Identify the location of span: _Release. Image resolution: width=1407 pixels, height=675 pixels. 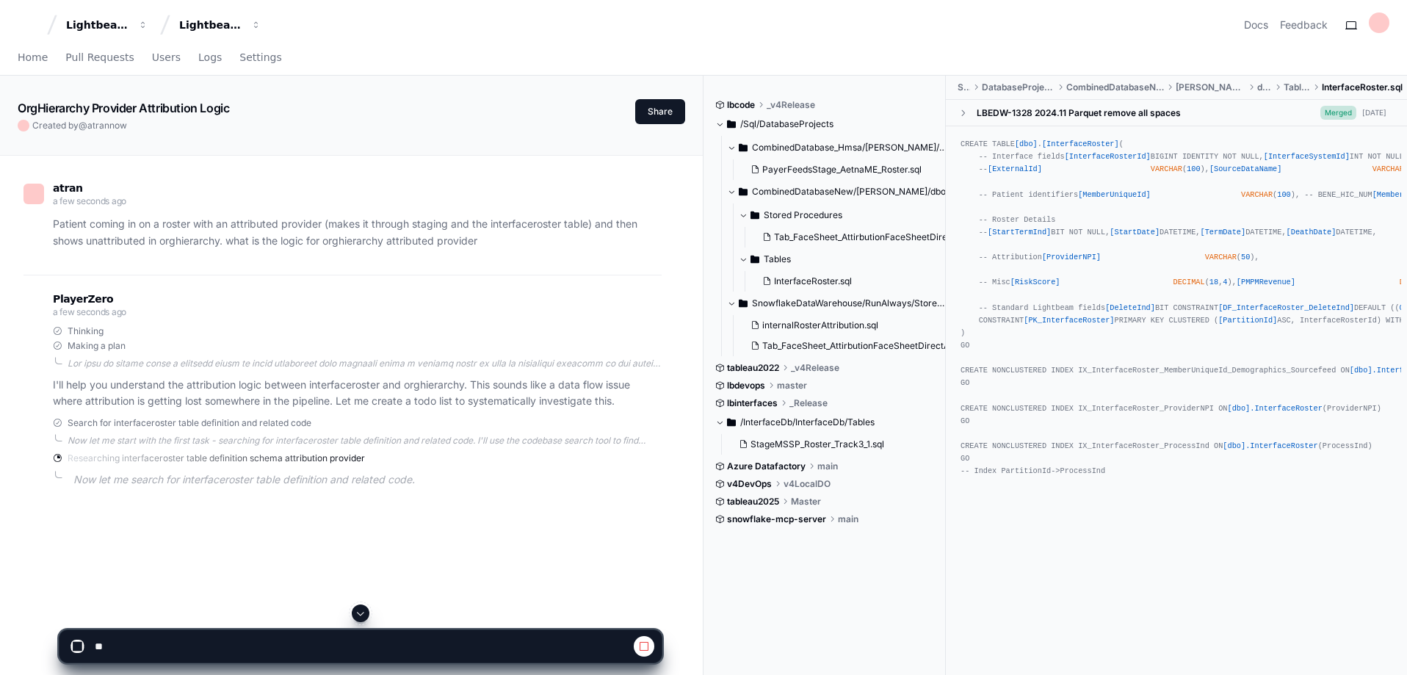
(809, 403).